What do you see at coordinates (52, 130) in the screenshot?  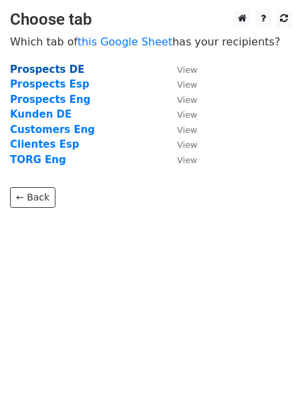 I see `a: Customers Eng` at bounding box center [52, 130].